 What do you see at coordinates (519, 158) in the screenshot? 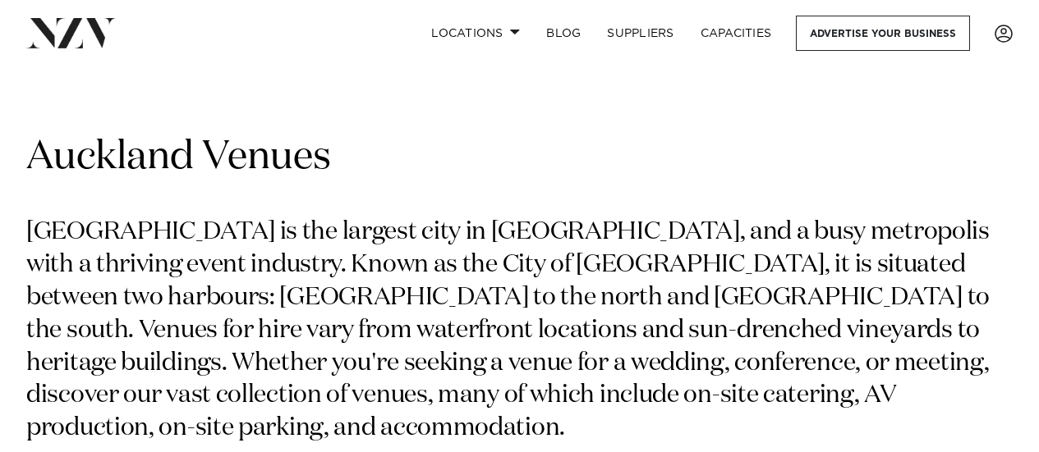
I see `h1: Auckland Venues` at bounding box center [519, 158].